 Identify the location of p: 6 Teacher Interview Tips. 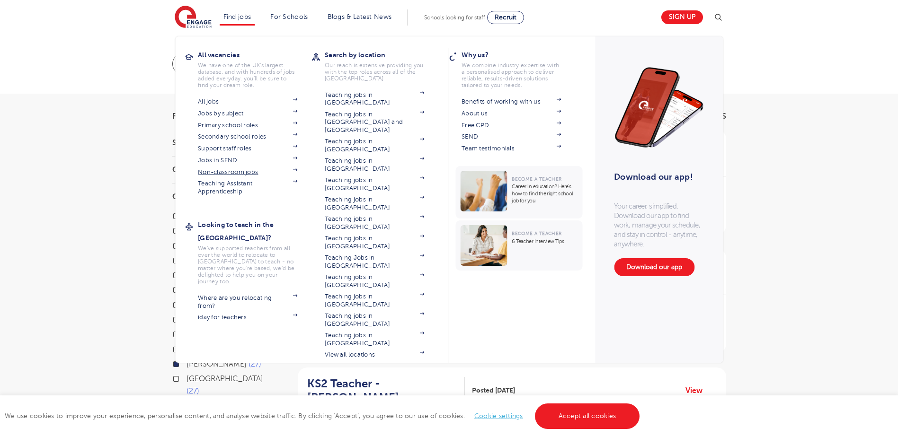
(544, 241).